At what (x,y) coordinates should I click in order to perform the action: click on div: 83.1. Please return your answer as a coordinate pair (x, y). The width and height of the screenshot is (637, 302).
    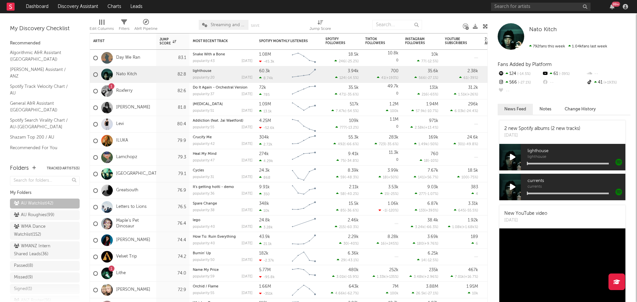
    Looking at the image, I should click on (173, 58).